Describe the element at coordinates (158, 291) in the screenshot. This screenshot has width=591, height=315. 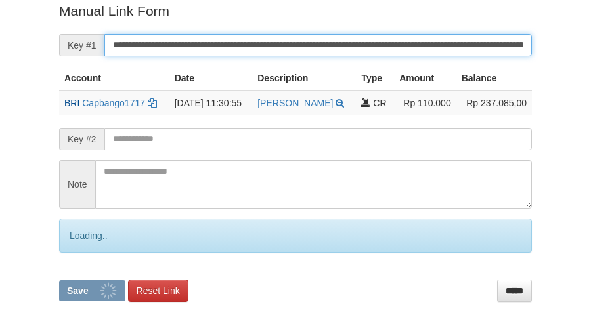
I see `a: Reset Link` at that location.